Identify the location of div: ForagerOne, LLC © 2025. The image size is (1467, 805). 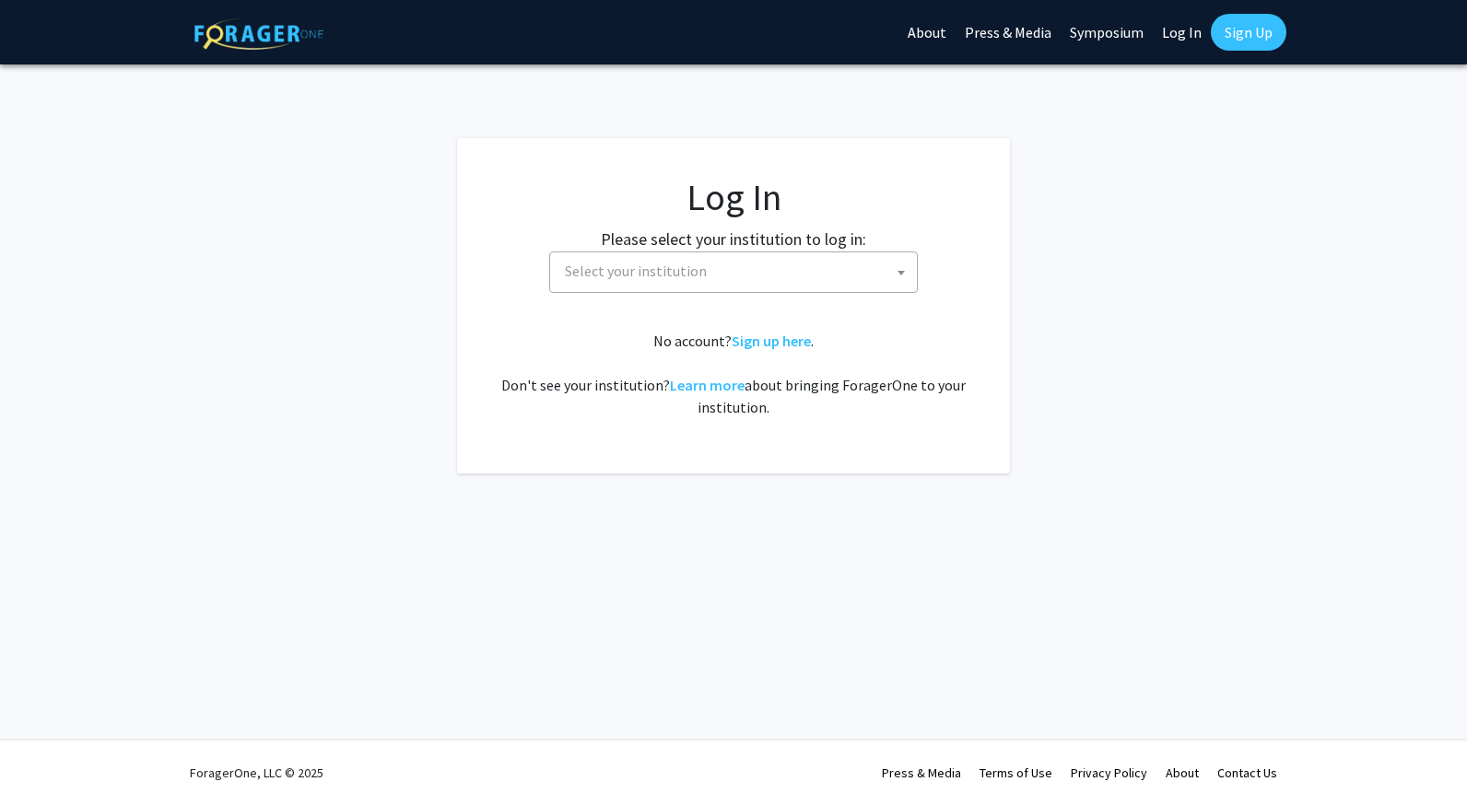
(256, 773).